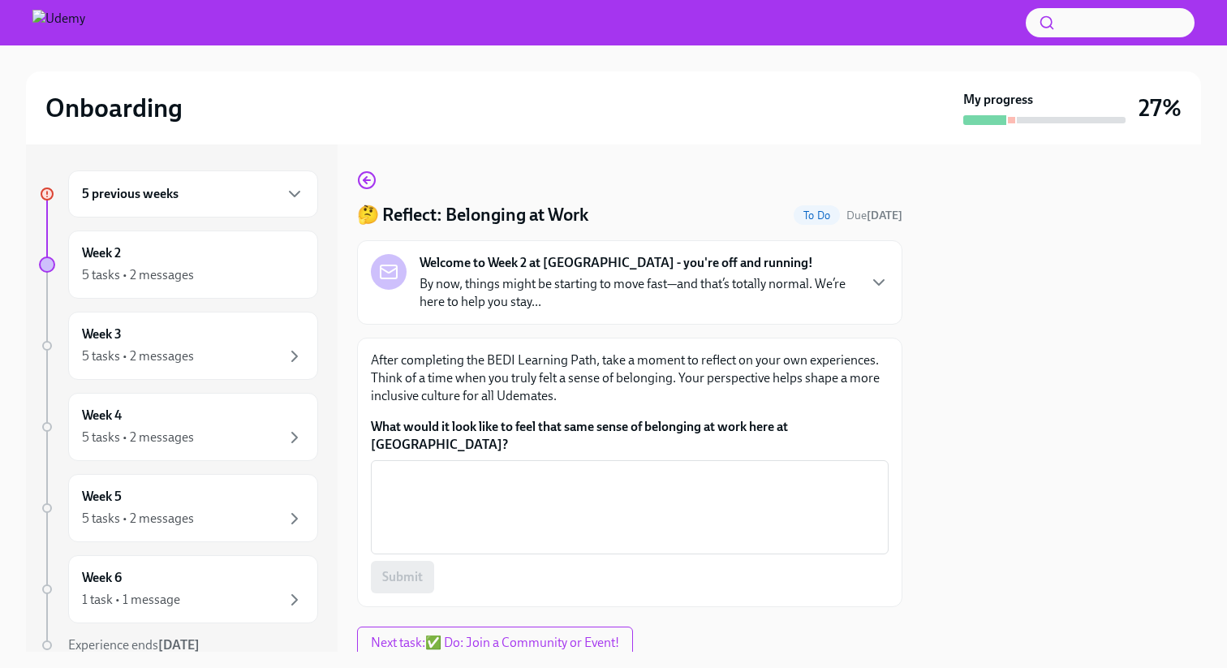  Describe the element at coordinates (131, 600) in the screenshot. I see `div: 1 task • 1 message` at that location.